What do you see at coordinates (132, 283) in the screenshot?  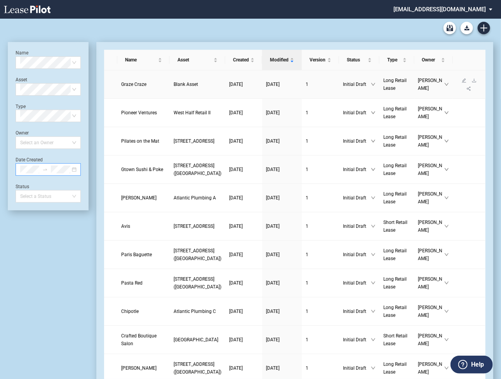 I see `span: Pasta Red` at bounding box center [132, 283].